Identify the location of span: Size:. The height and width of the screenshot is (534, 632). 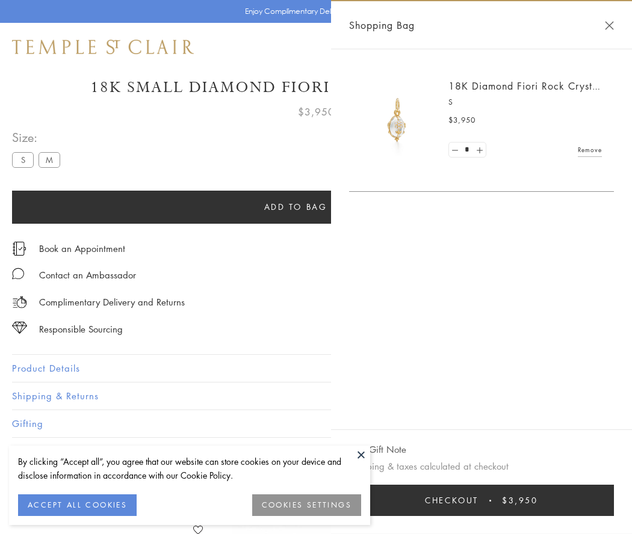
(39, 137).